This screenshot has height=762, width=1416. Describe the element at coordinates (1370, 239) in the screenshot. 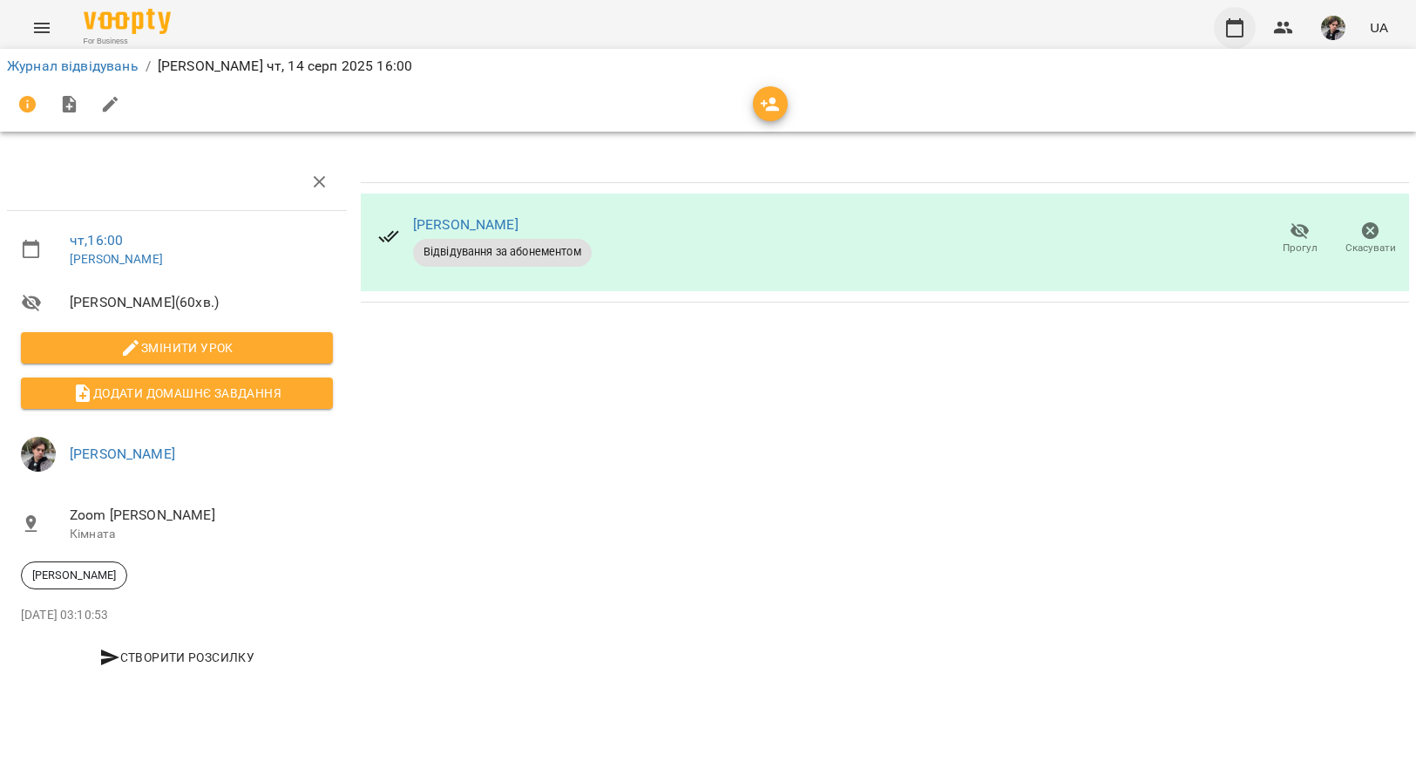

I see `button: Скасувати` at that location.